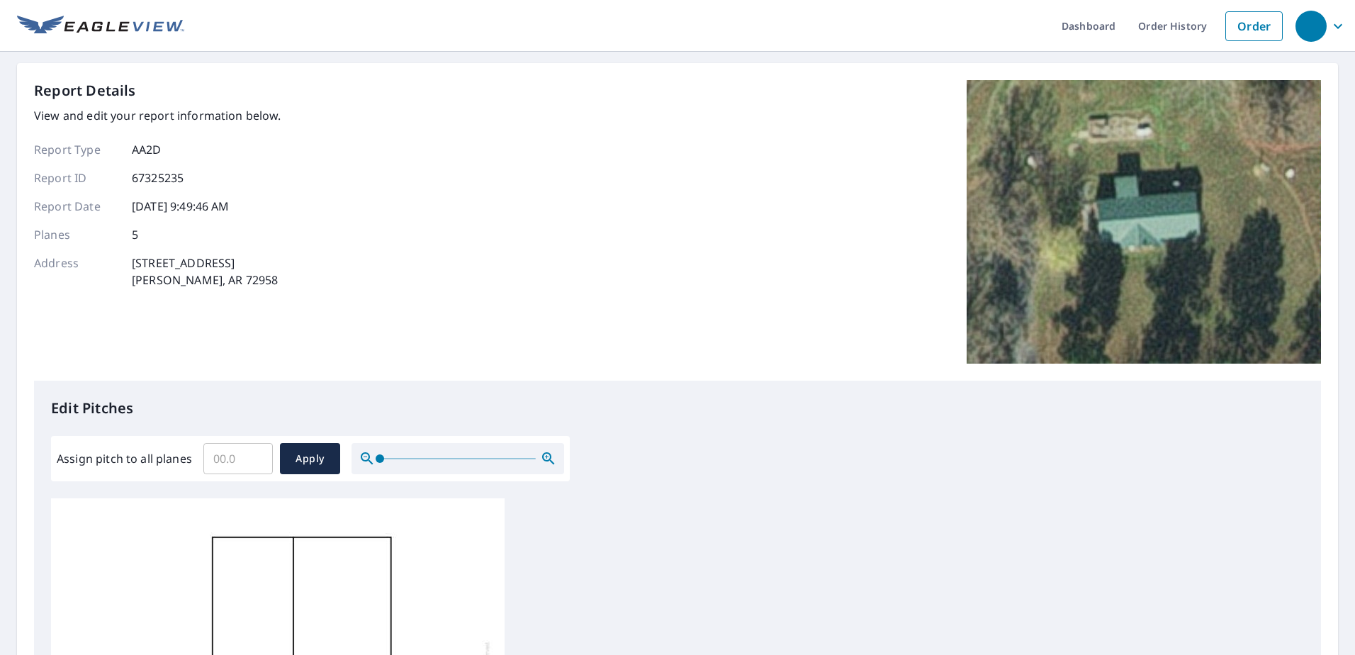 The image size is (1355, 655). I want to click on input: 00.0, so click(238, 458).